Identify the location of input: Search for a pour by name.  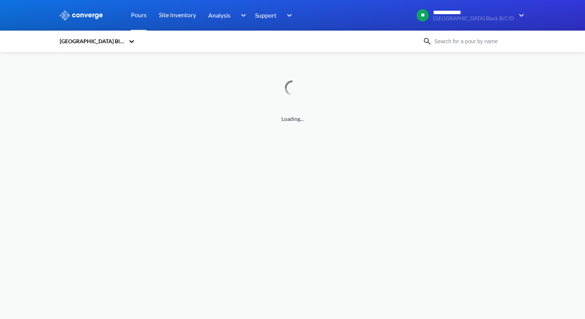
(478, 41).